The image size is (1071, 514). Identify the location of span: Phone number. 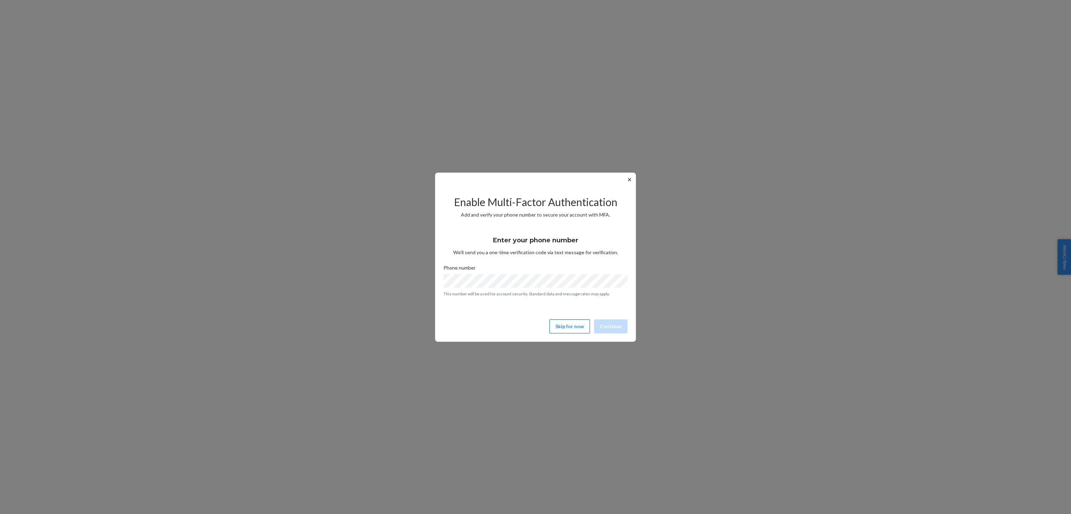
(459, 269).